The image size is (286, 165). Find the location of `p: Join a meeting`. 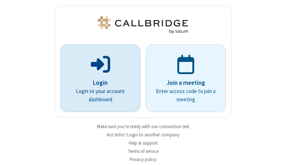

p: Join a meeting is located at coordinates (186, 83).